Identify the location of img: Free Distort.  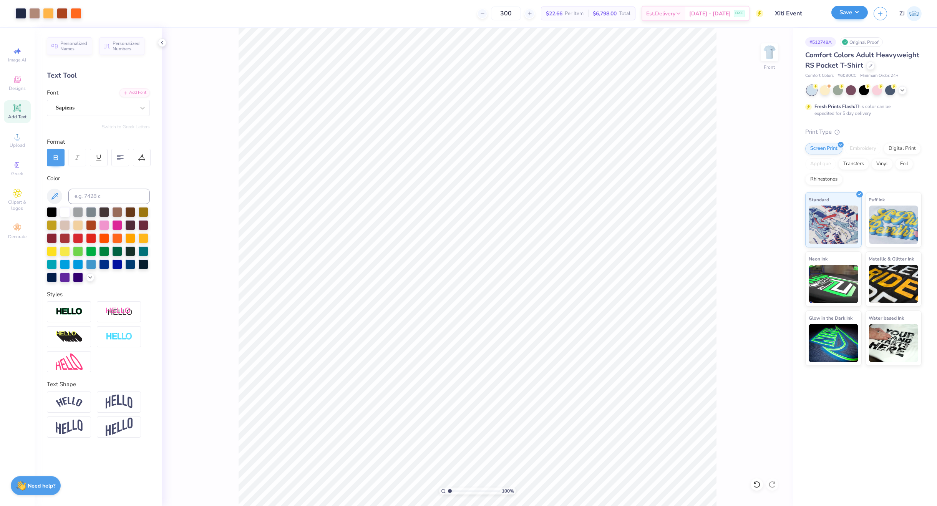
(69, 362).